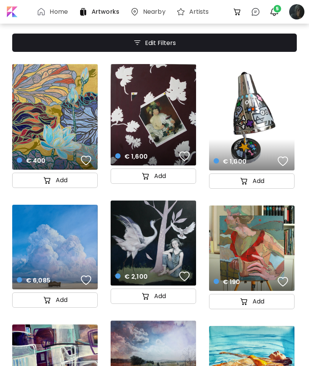 This screenshot has height=366, width=309. Describe the element at coordinates (154, 12) in the screenshot. I see `h6: Nearby` at that location.